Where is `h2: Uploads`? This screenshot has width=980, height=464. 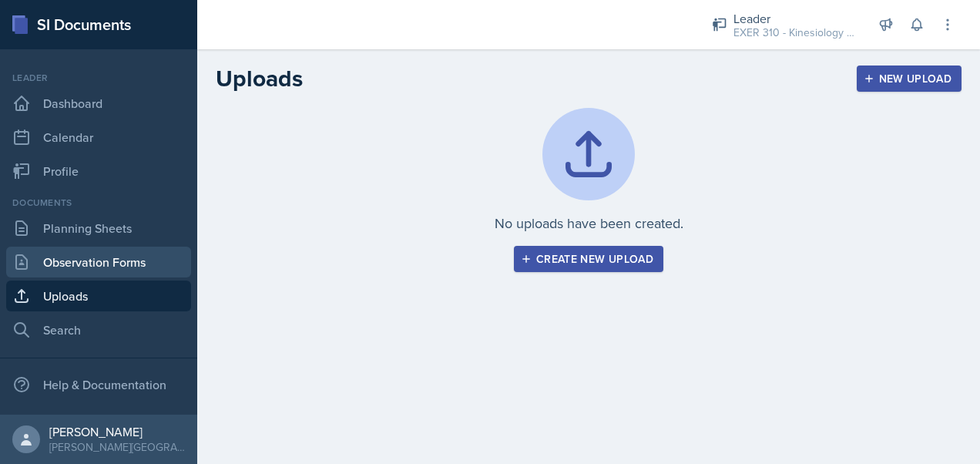
h2: Uploads is located at coordinates (259, 79).